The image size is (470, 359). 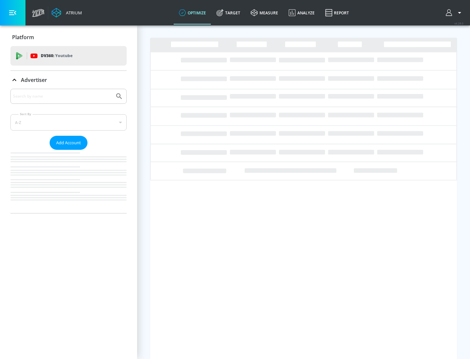 What do you see at coordinates (72, 13) in the screenshot?
I see `div: Atrium` at bounding box center [72, 13].